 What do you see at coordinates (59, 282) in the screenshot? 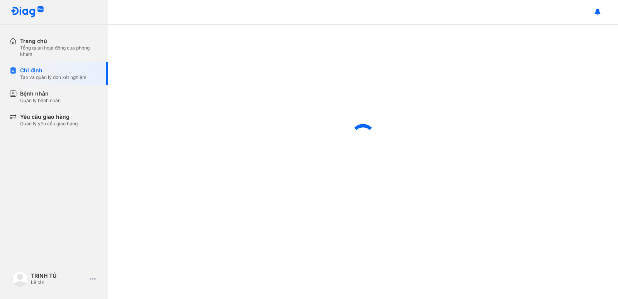
I see `div: Lễ tân` at bounding box center [59, 282].